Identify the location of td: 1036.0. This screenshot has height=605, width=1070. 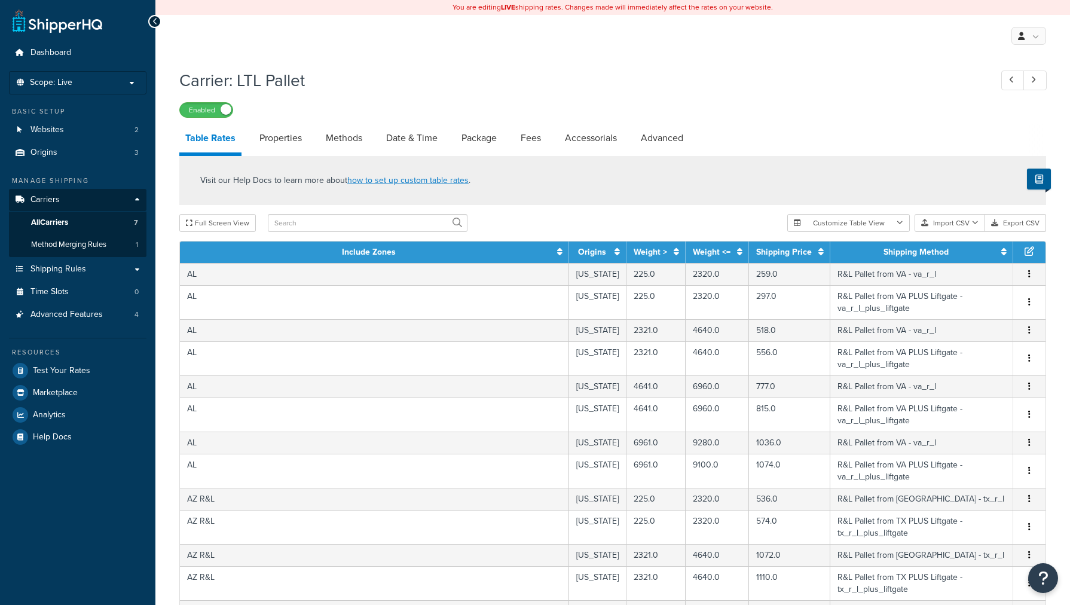
(789, 442).